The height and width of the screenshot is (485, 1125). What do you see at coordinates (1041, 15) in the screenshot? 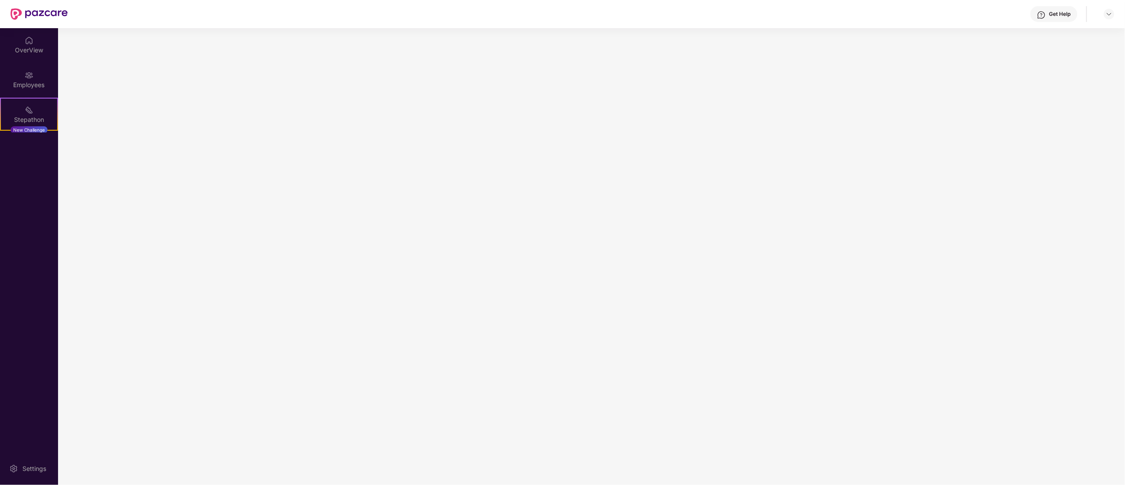
I see `img: svg+xml;base64,PHN2ZyBpZD0iSGVscC0zMngzMiIgeG1sbnM9Imh0dHA6Ly93d3cudzMub3JnLzIwMDAvc3ZnIiB3aWR0aD...` at bounding box center [1041, 15].